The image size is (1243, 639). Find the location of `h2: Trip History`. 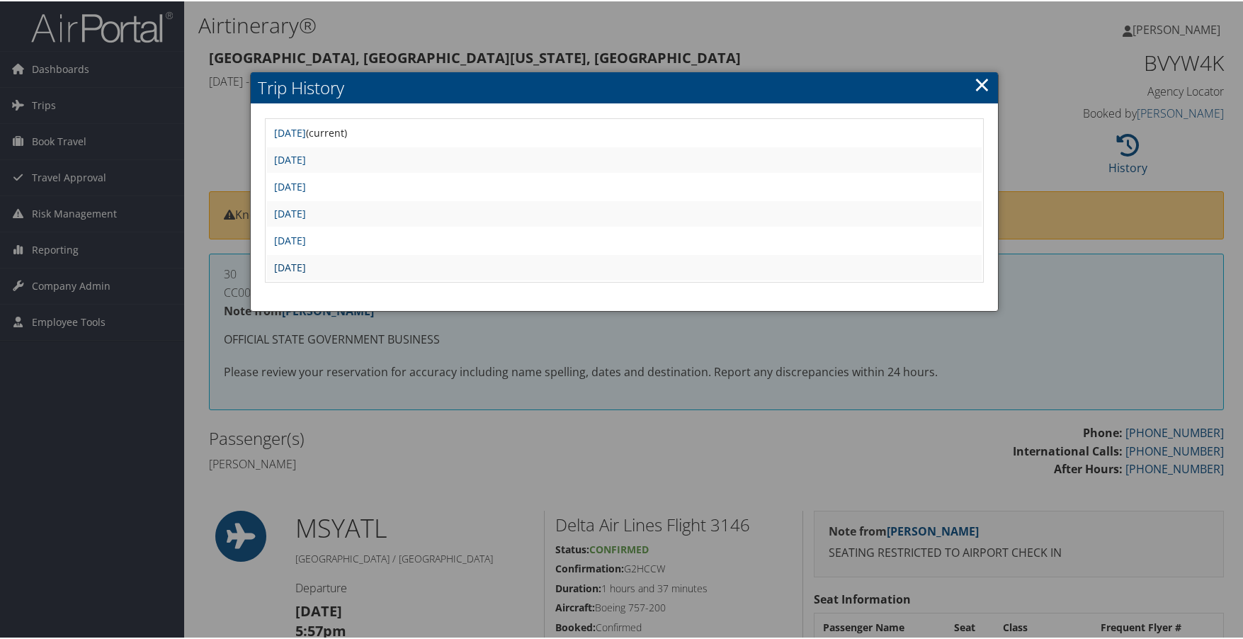

h2: Trip History is located at coordinates (625, 86).